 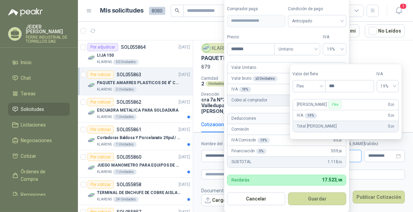 What do you see at coordinates (129, 75) in the screenshot?
I see `p: SOL055863` at bounding box center [129, 75].